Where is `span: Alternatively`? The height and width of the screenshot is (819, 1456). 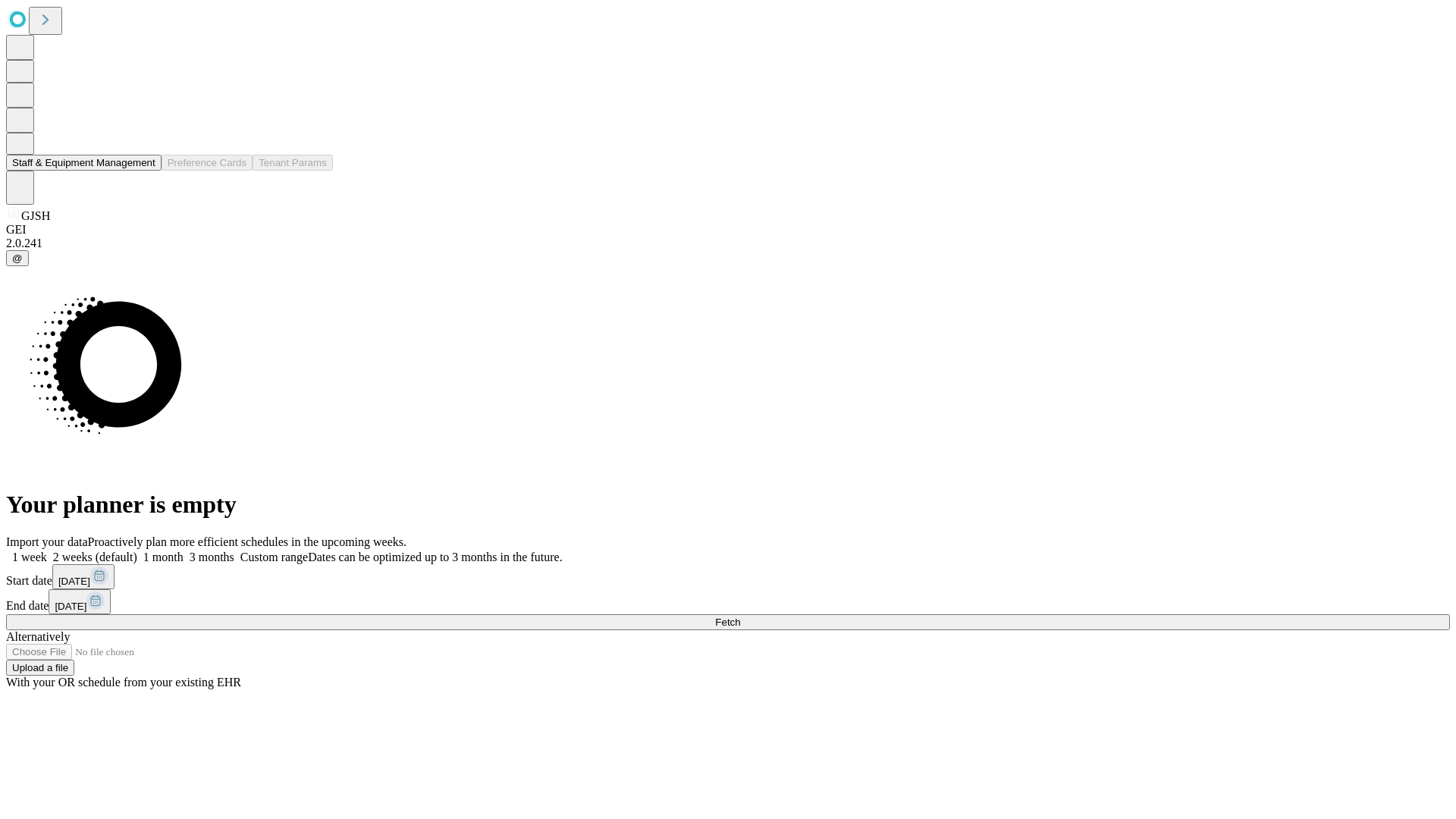 span: Alternatively is located at coordinates (38, 636).